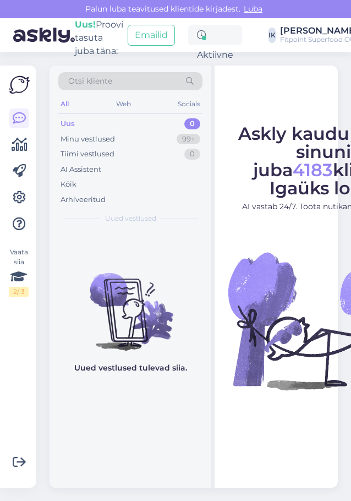 This screenshot has height=501, width=351. Describe the element at coordinates (87, 154) in the screenshot. I see `div: Tiimi vestlused` at that location.